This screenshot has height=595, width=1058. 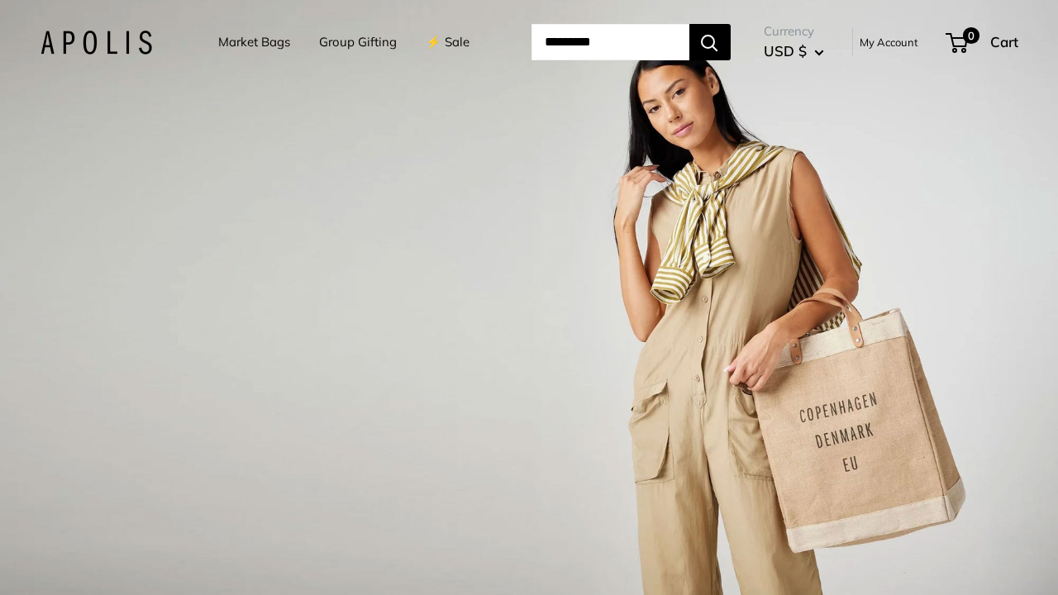 What do you see at coordinates (785, 50) in the screenshot?
I see `span: USD $` at bounding box center [785, 50].